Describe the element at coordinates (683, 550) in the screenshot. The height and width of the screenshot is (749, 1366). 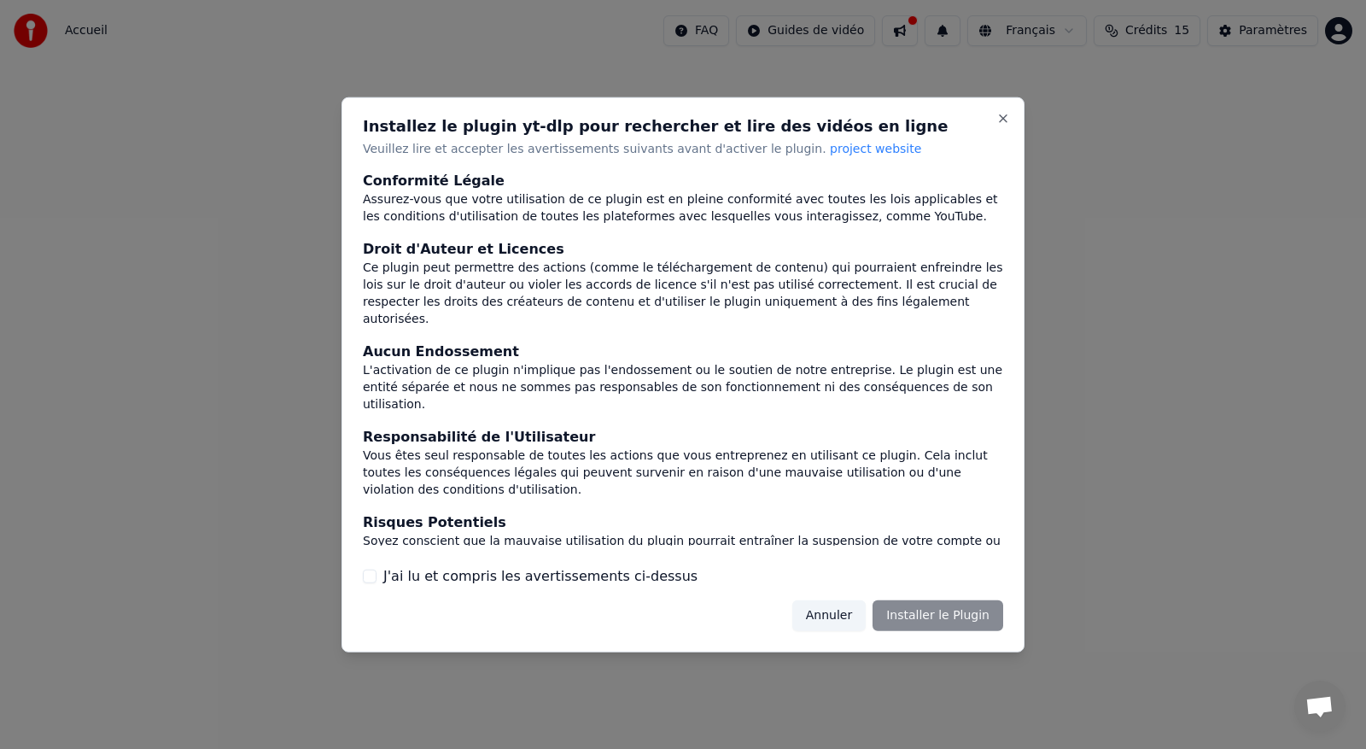
I see `div: Soyez conscient que la mauvaise utilisation du plugin pourrait entraîner la suspension de votre c...` at that location.